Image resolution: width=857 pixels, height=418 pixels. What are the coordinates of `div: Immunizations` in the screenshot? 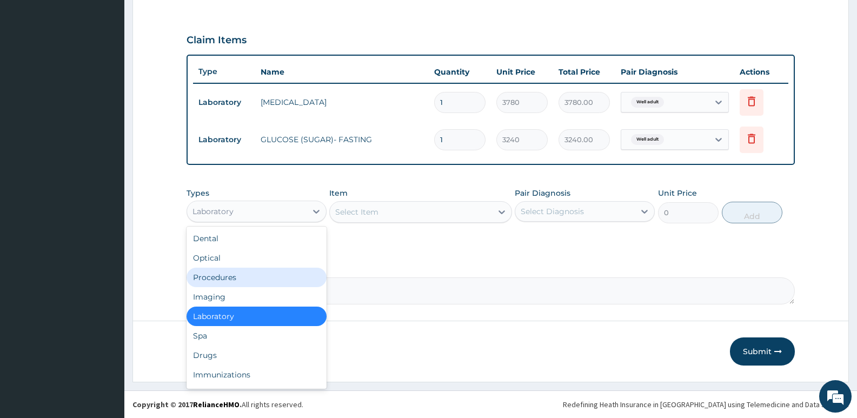 It's located at (256, 375).